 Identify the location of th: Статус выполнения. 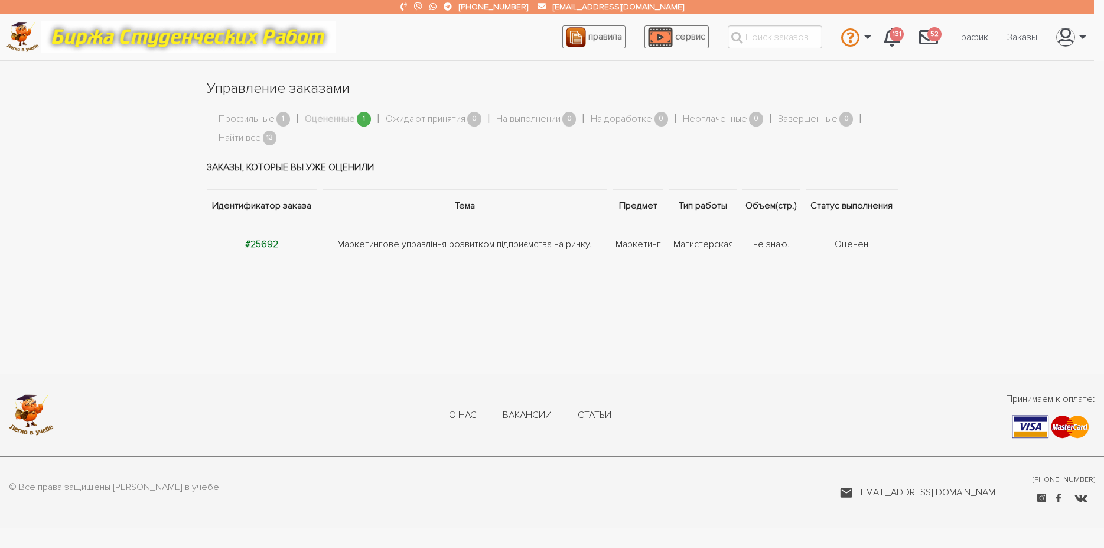
(850, 206).